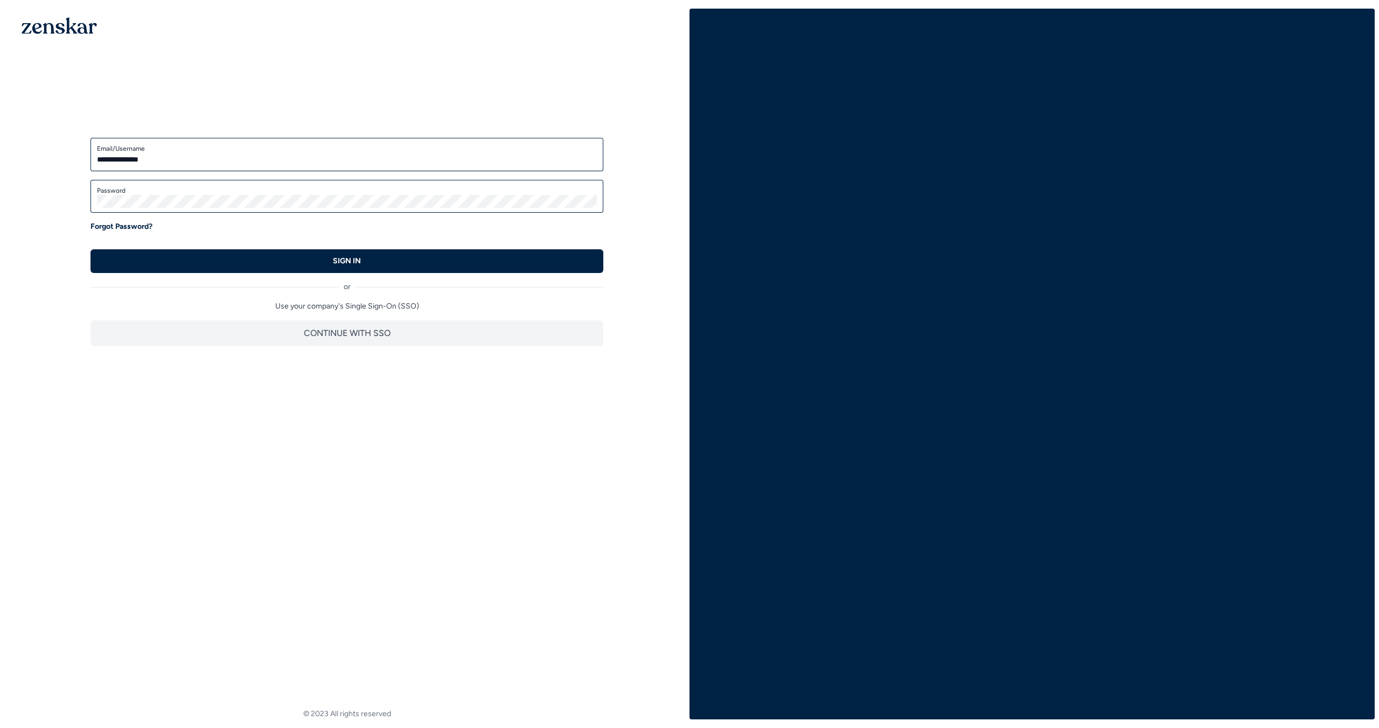 Image resolution: width=1379 pixels, height=728 pixels. What do you see at coordinates (347, 283) in the screenshot?
I see `div: or` at bounding box center [347, 283].